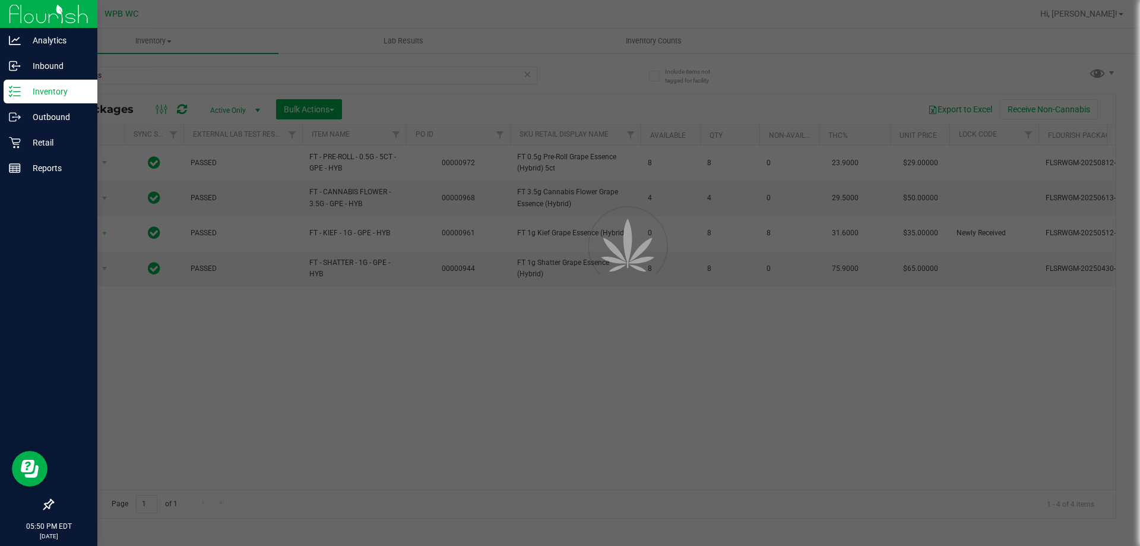  I want to click on inline-svg: Outbound, so click(15, 117).